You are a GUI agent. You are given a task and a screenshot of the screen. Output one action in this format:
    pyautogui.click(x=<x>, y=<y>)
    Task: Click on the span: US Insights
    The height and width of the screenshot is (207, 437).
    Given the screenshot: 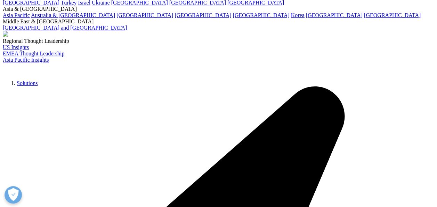 What is the action you would take?
    pyautogui.click(x=16, y=47)
    